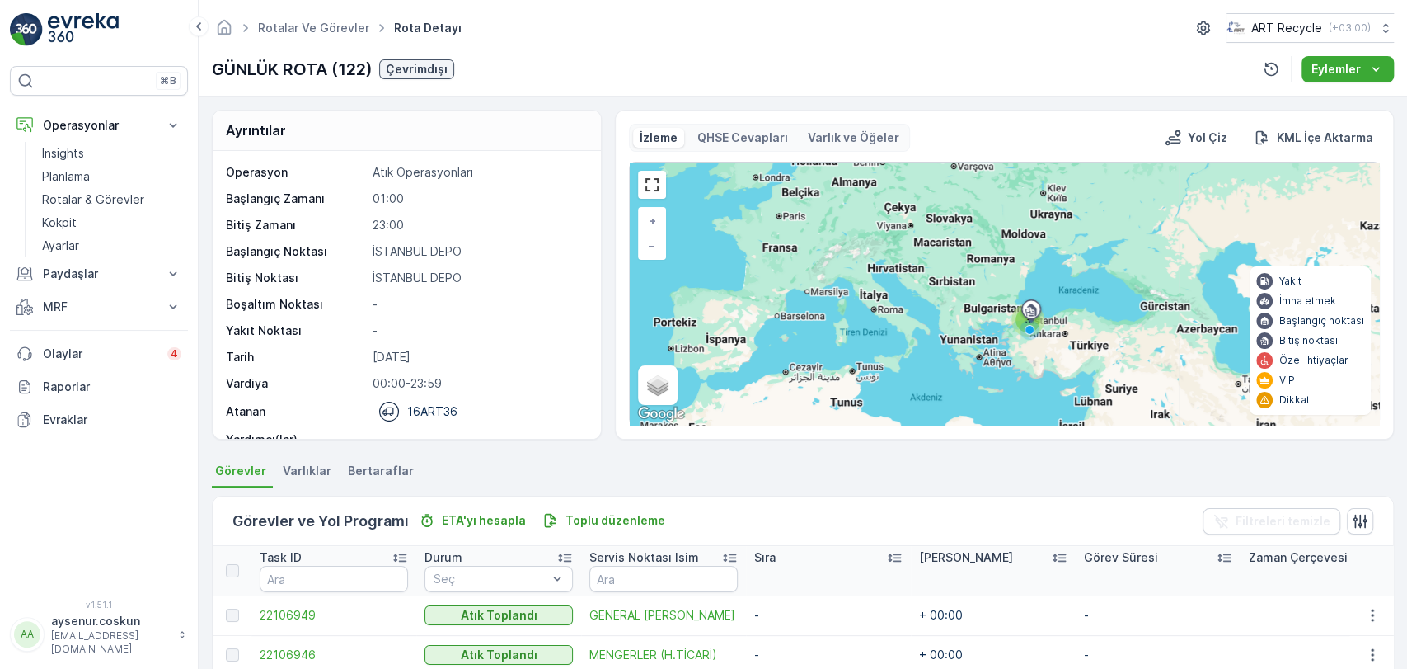 This screenshot has width=1407, height=669. Describe the element at coordinates (99, 387) in the screenshot. I see `a: Raporlar` at that location.